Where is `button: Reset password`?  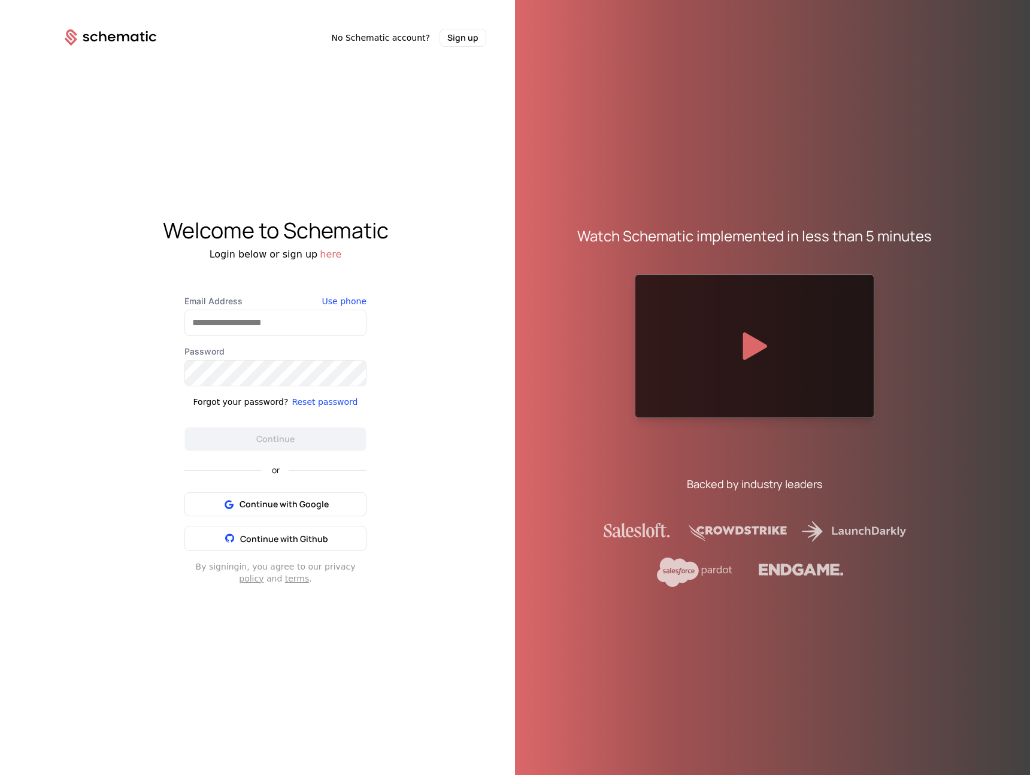 button: Reset password is located at coordinates (324, 402).